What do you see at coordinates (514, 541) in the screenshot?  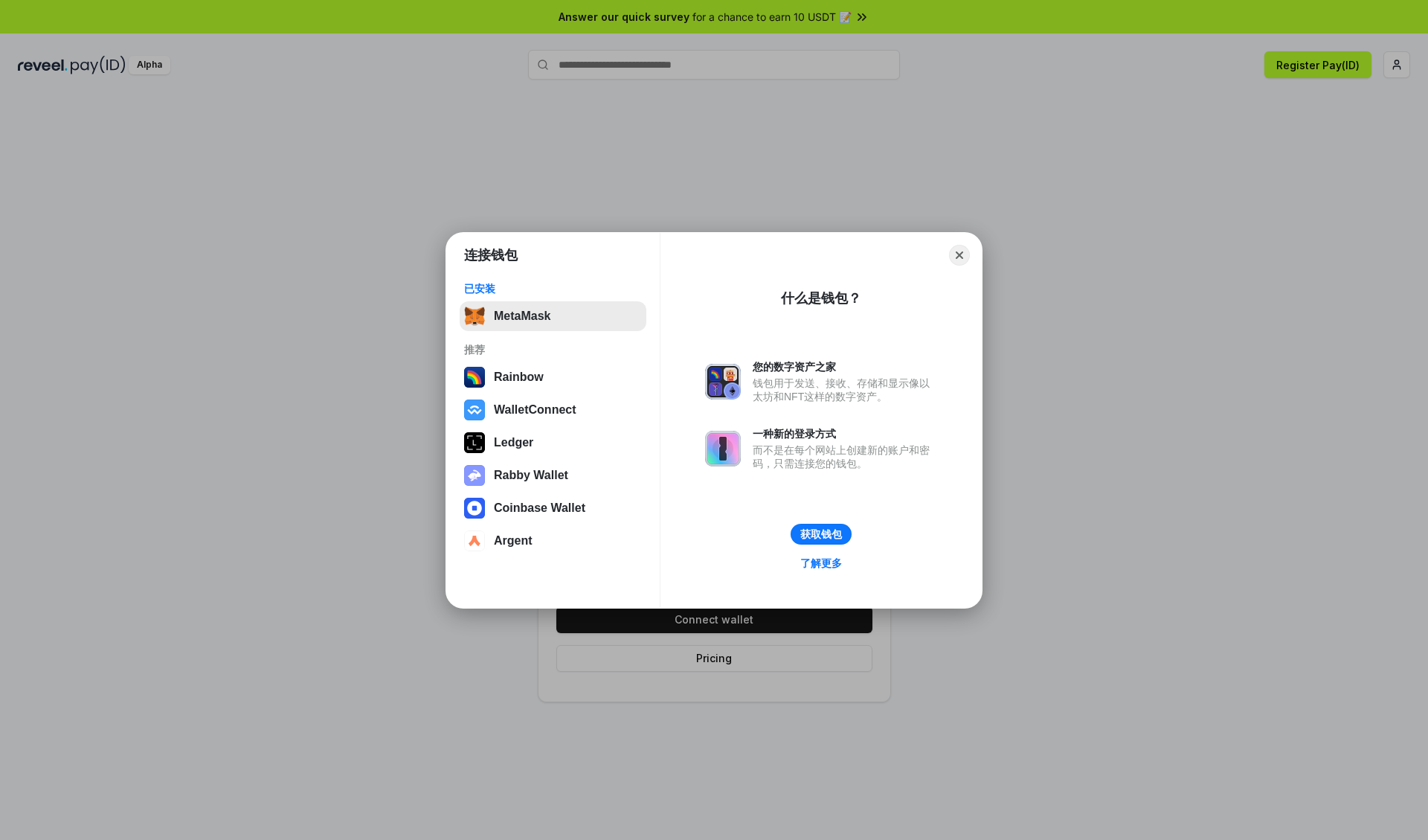 I see `div: Argent` at bounding box center [514, 541].